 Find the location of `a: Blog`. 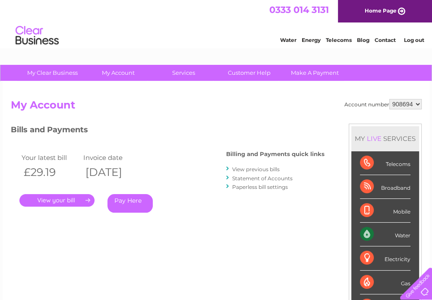

a: Blog is located at coordinates (363, 40).